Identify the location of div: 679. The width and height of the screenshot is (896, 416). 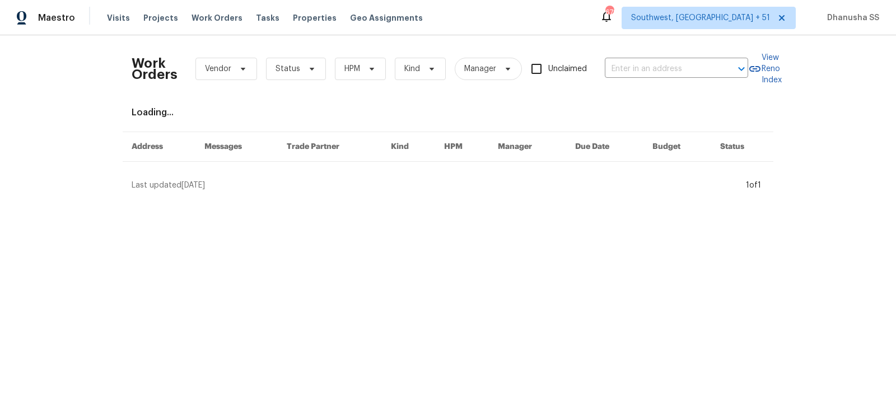
(609, 12).